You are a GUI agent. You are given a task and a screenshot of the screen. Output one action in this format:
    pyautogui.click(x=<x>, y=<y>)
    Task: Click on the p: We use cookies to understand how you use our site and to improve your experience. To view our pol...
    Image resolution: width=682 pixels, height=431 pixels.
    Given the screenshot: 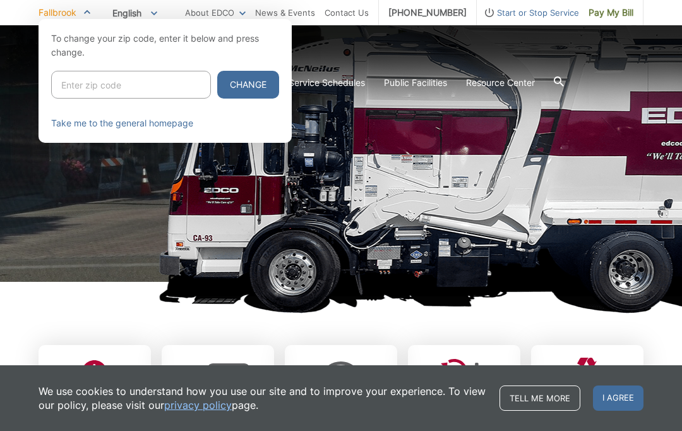 What is the action you would take?
    pyautogui.click(x=263, y=398)
    